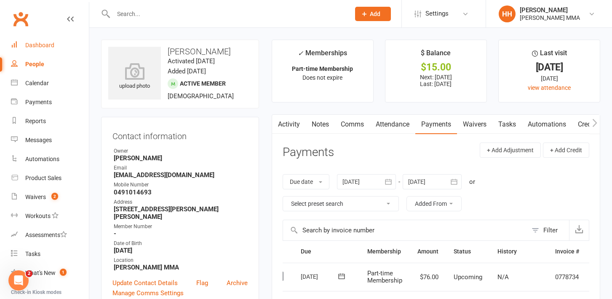 This screenshot has height=299, width=612. I want to click on div: Mobile Number, so click(181, 184).